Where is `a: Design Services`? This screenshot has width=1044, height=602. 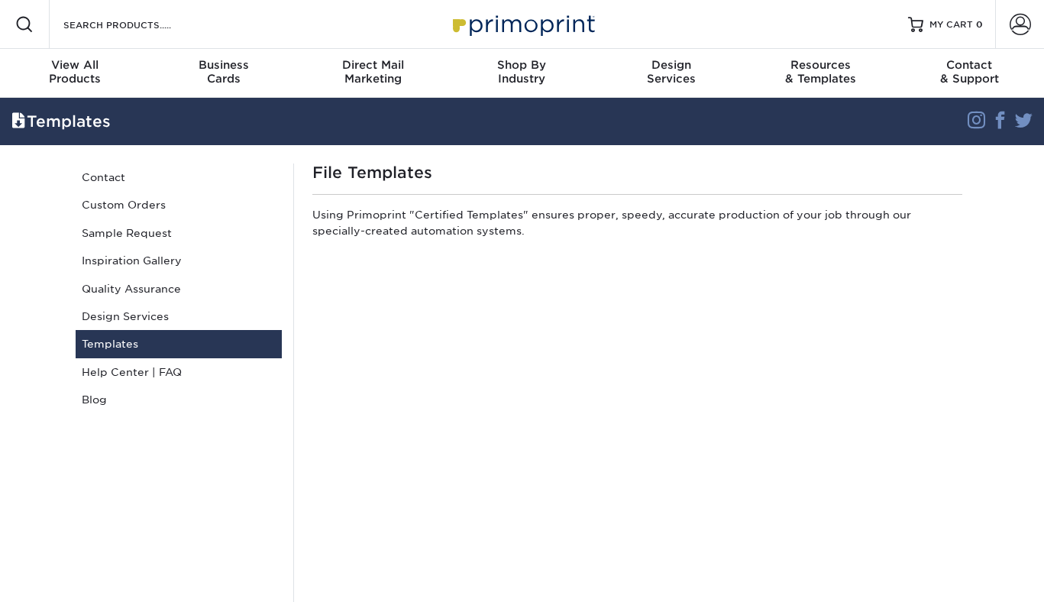 a: Design Services is located at coordinates (179, 316).